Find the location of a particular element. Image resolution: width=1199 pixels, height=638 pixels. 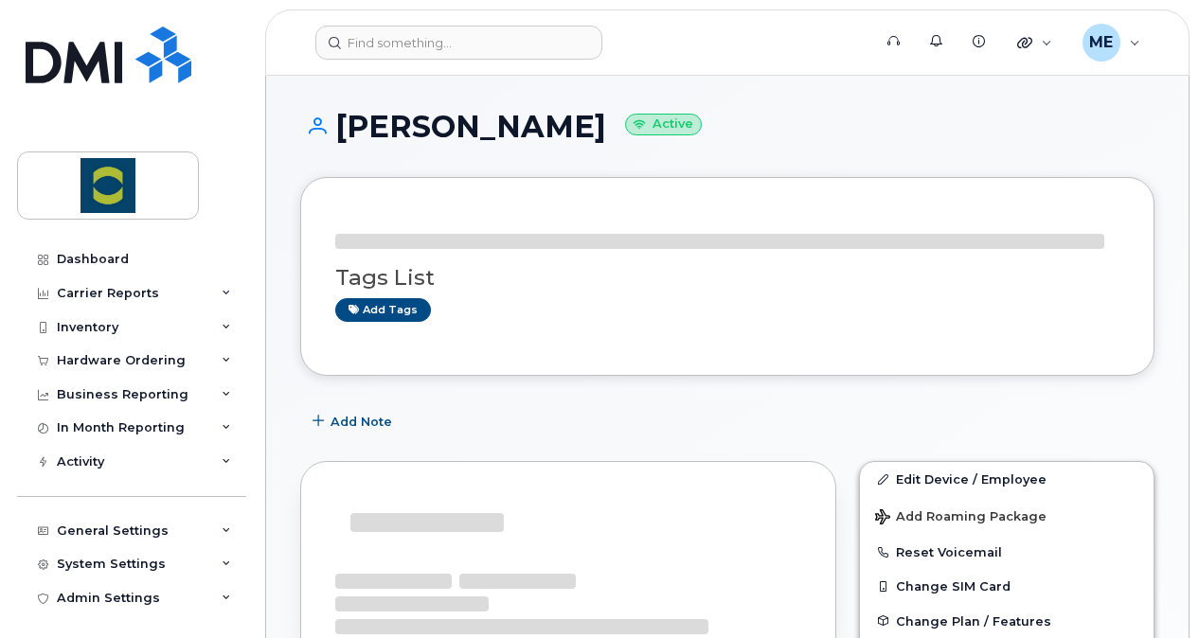

button: Add Note is located at coordinates (354, 421).